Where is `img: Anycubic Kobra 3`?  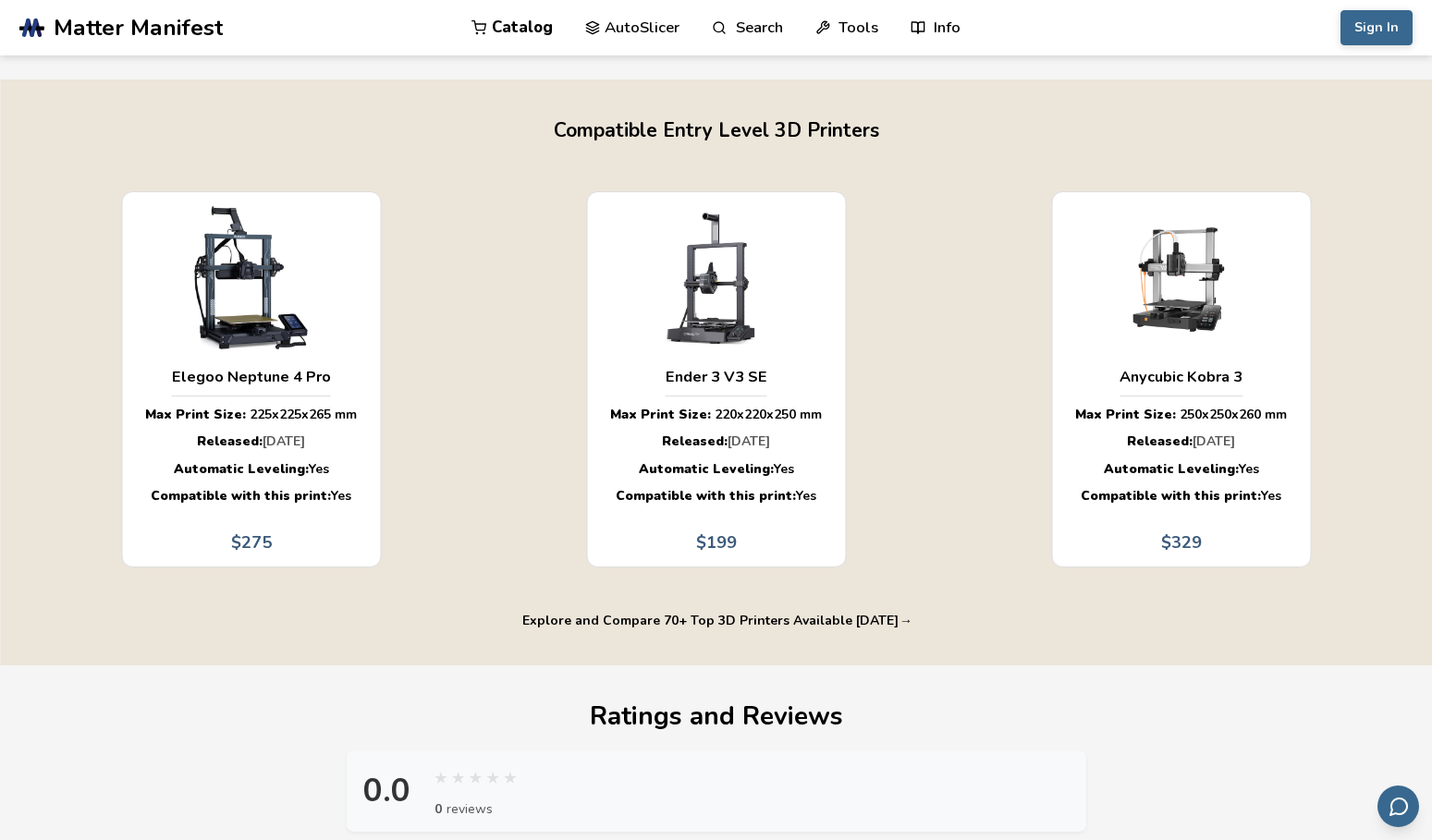
img: Anycubic Kobra 3 is located at coordinates (1180, 278).